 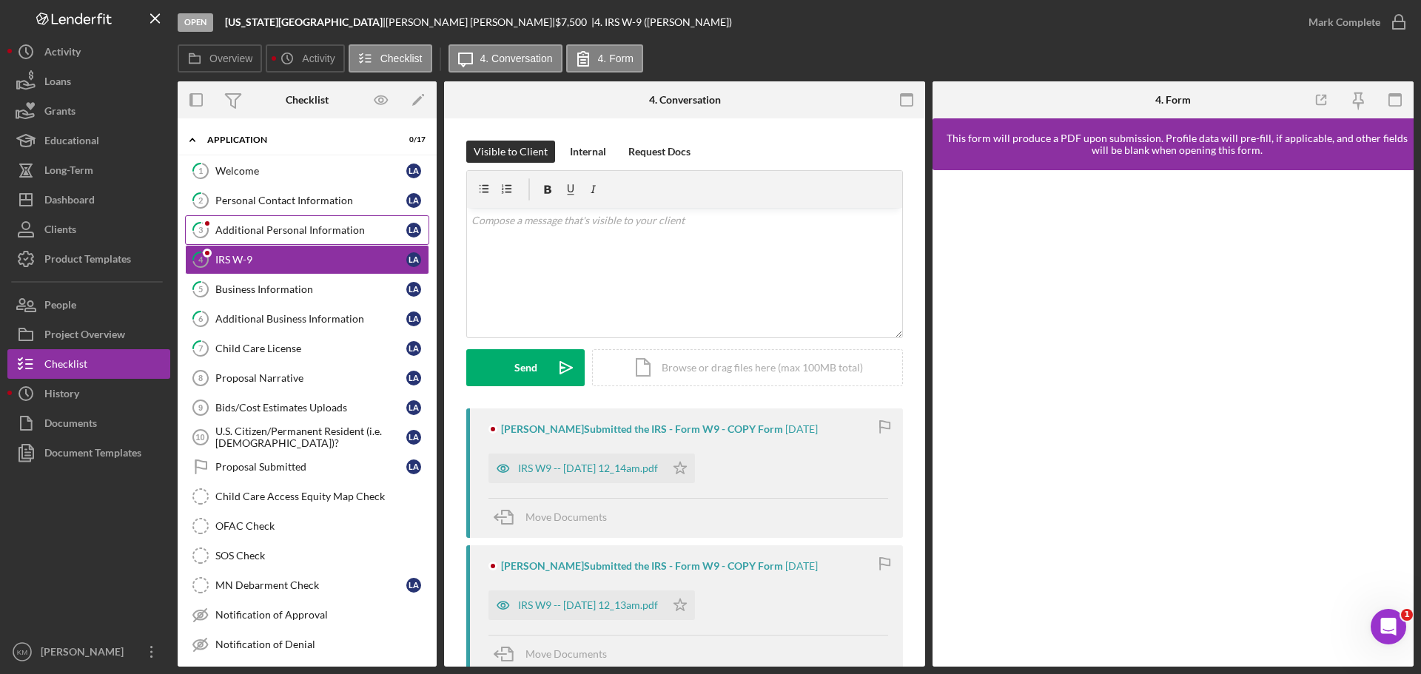 I want to click on button: Overview, so click(x=220, y=58).